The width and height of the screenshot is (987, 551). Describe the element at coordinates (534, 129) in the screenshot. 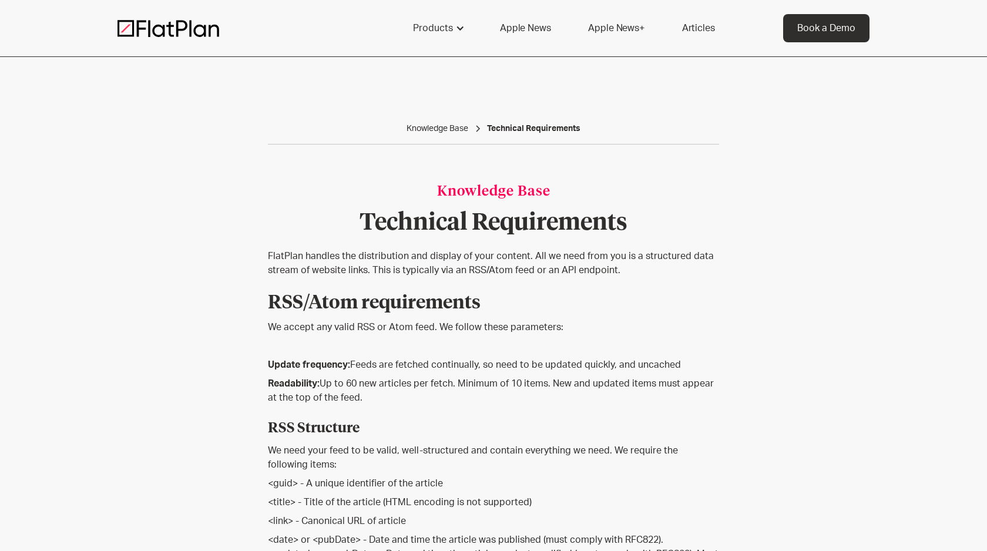

I see `div: Technical Requirements` at that location.